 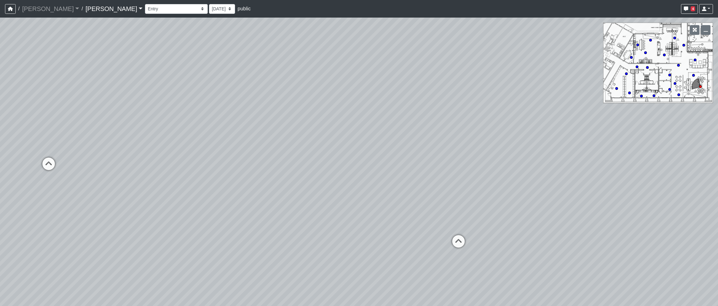 I want to click on span: 4, so click(x=693, y=9).